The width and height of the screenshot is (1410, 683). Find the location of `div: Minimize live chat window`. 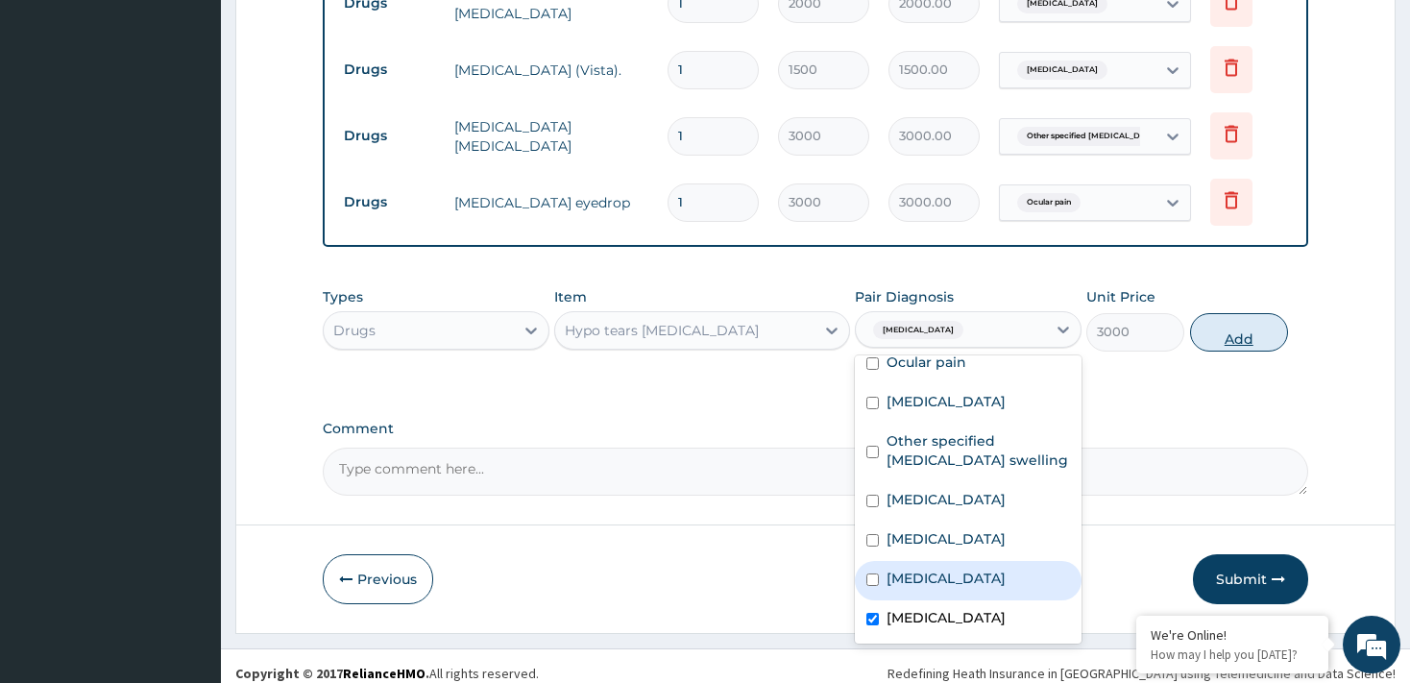

div: Minimize live chat window is located at coordinates (338, 33).